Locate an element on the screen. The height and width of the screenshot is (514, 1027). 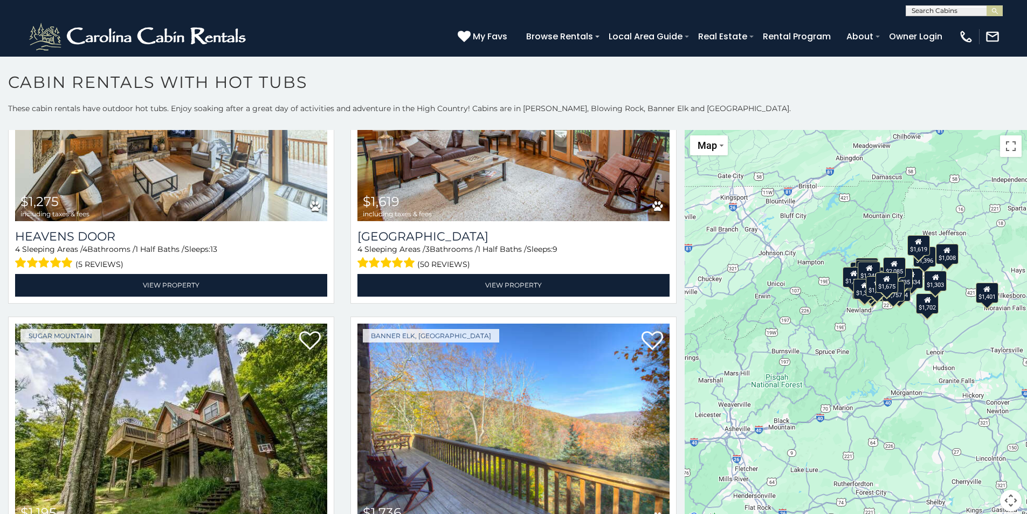
div: $2,085 is located at coordinates (894, 267).